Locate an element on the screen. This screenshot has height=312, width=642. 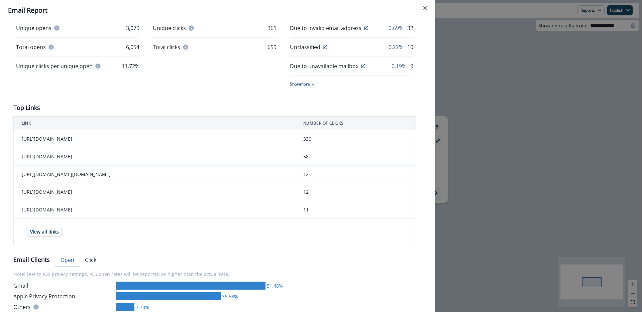
div: Others is located at coordinates (63, 307).